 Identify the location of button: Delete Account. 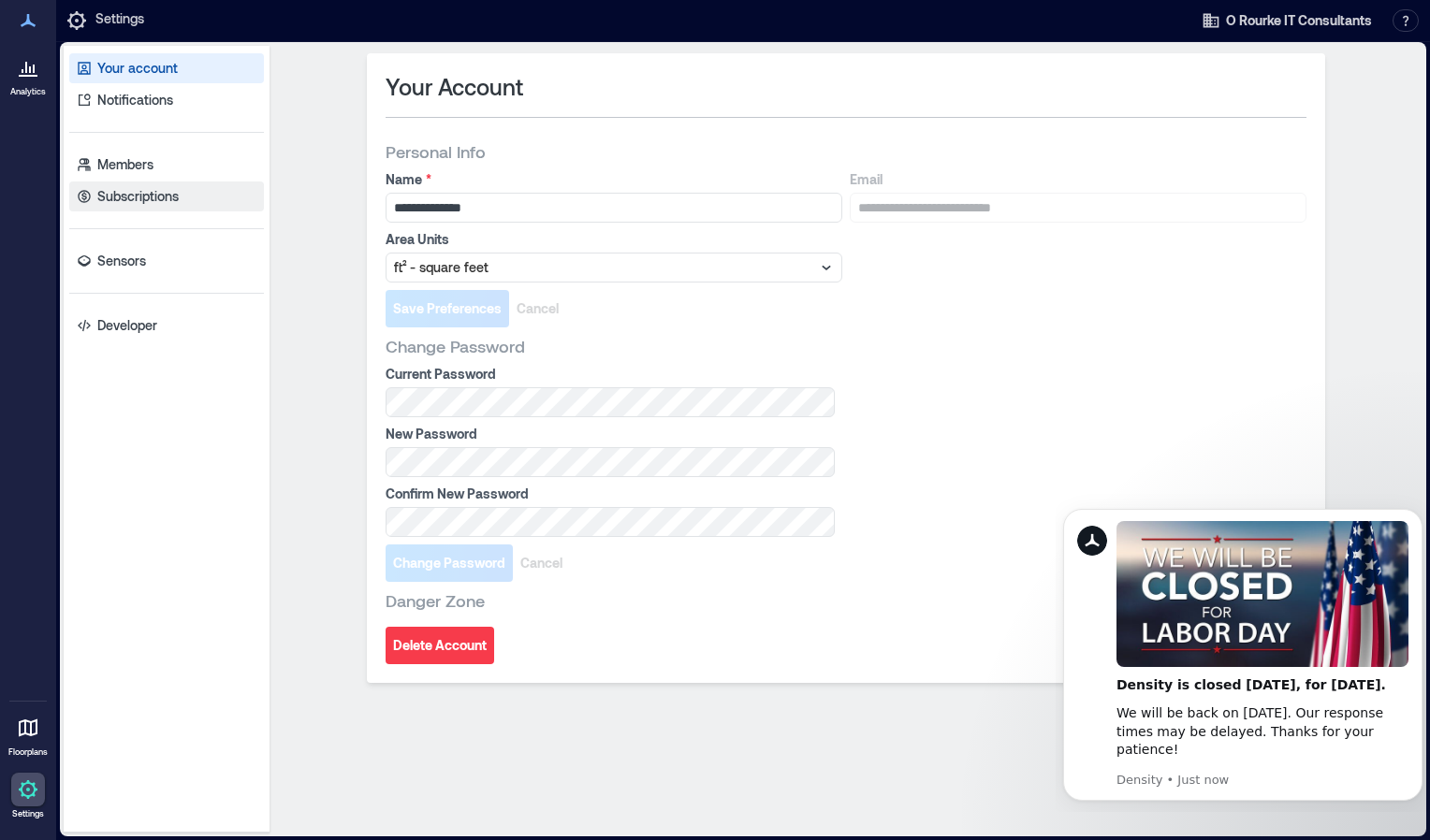
(440, 645).